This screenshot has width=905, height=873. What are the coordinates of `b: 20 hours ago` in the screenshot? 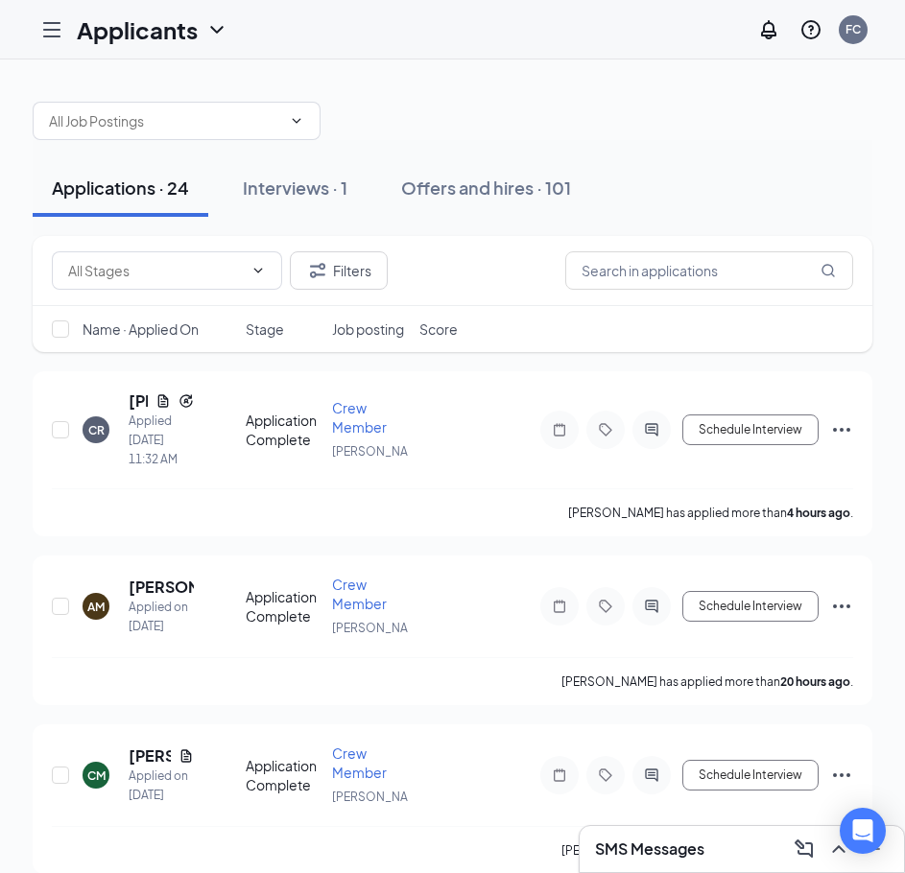 It's located at (814, 681).